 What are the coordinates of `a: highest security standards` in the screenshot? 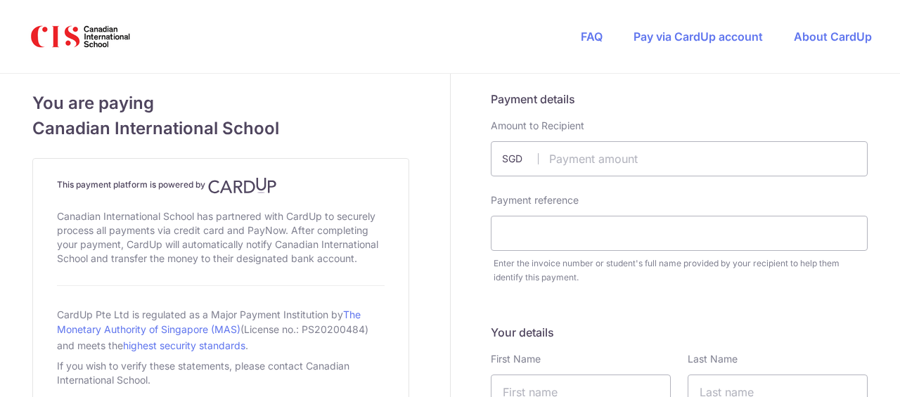 It's located at (184, 345).